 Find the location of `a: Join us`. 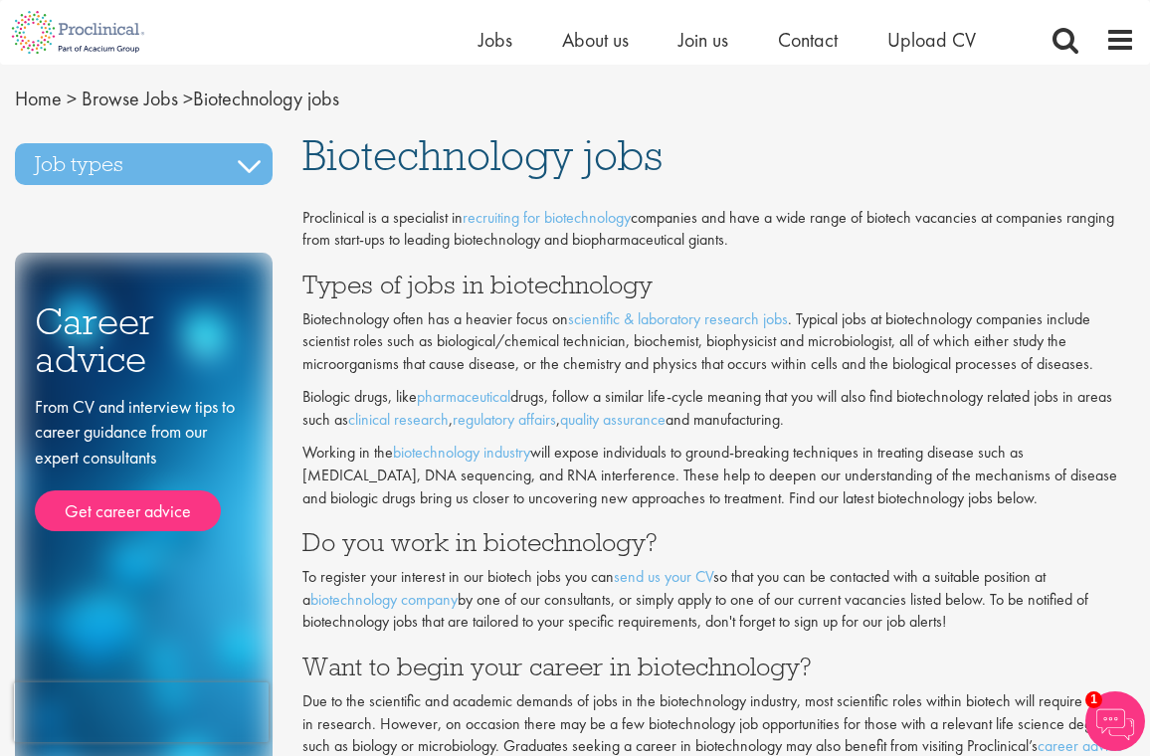

a: Join us is located at coordinates (703, 40).